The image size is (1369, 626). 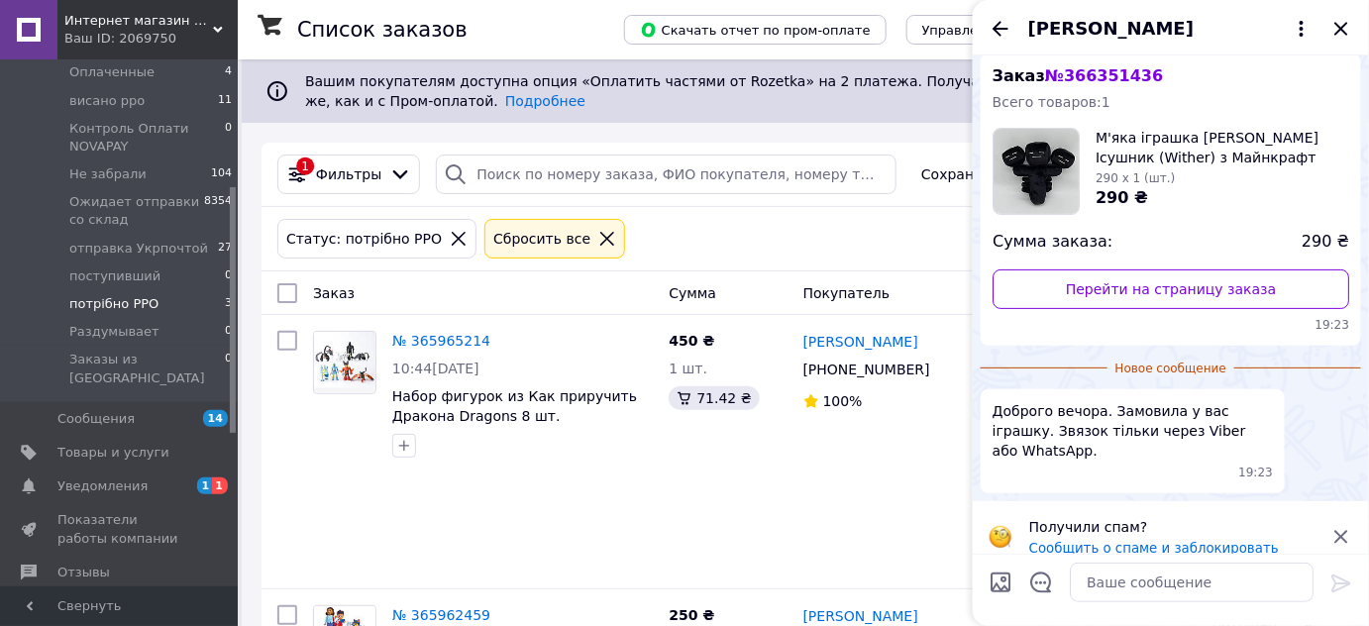 I want to click on span: Фильтры, so click(x=349, y=174).